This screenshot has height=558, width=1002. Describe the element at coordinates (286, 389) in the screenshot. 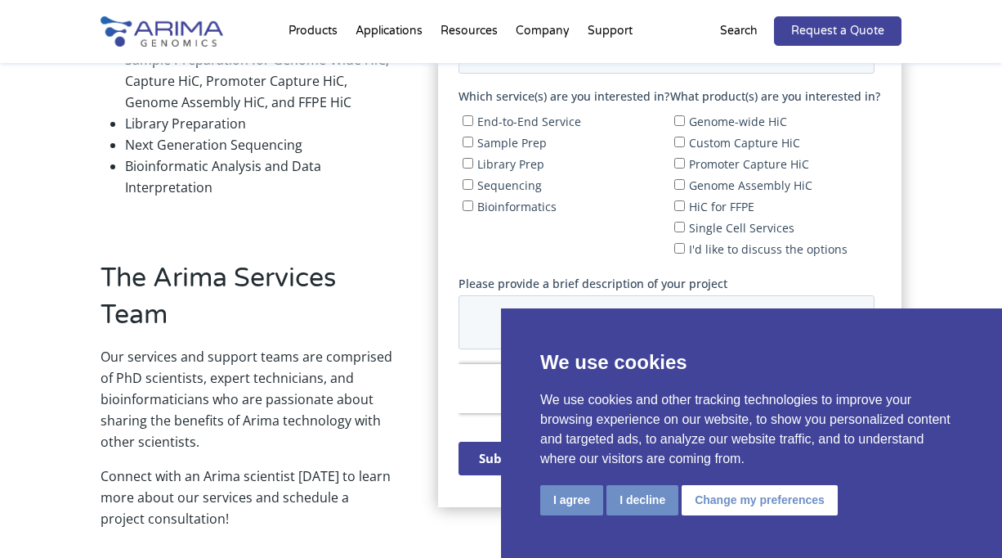

I see `span: Custom Capture HiC` at that location.